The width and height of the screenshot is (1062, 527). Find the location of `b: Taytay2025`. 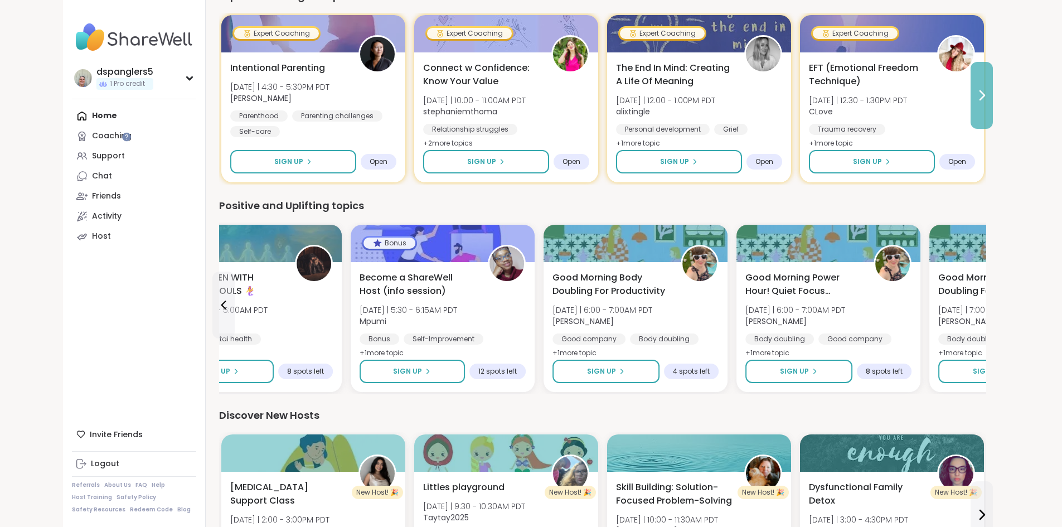

b: Taytay2025 is located at coordinates (446, 517).